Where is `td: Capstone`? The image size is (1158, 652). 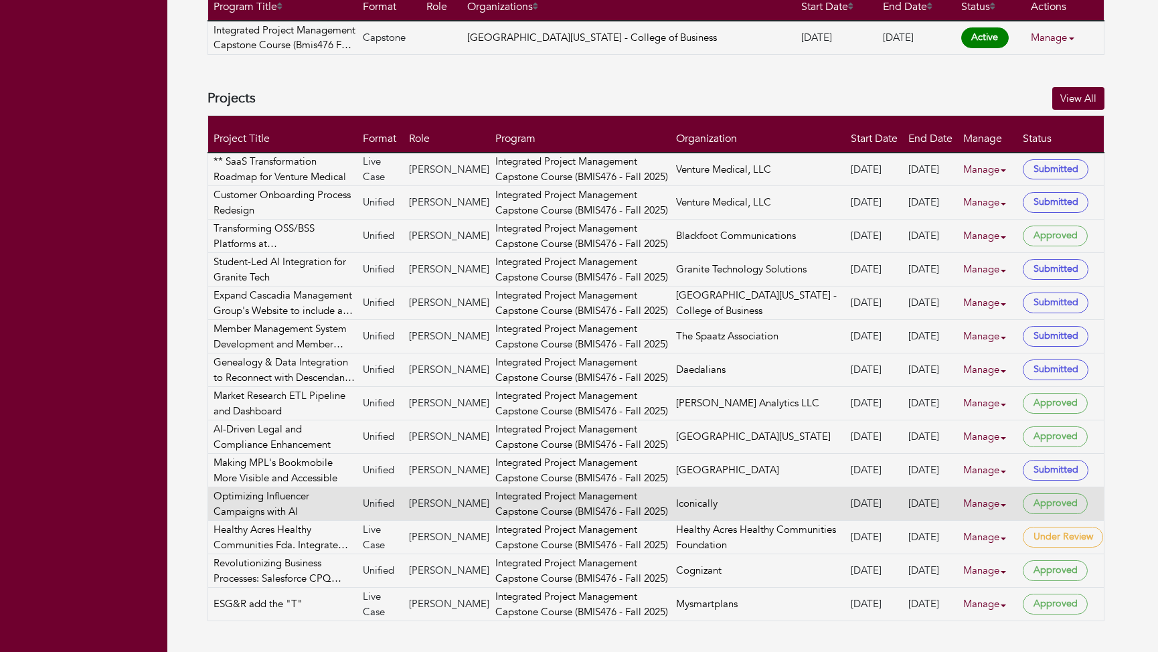 td: Capstone is located at coordinates (389, 37).